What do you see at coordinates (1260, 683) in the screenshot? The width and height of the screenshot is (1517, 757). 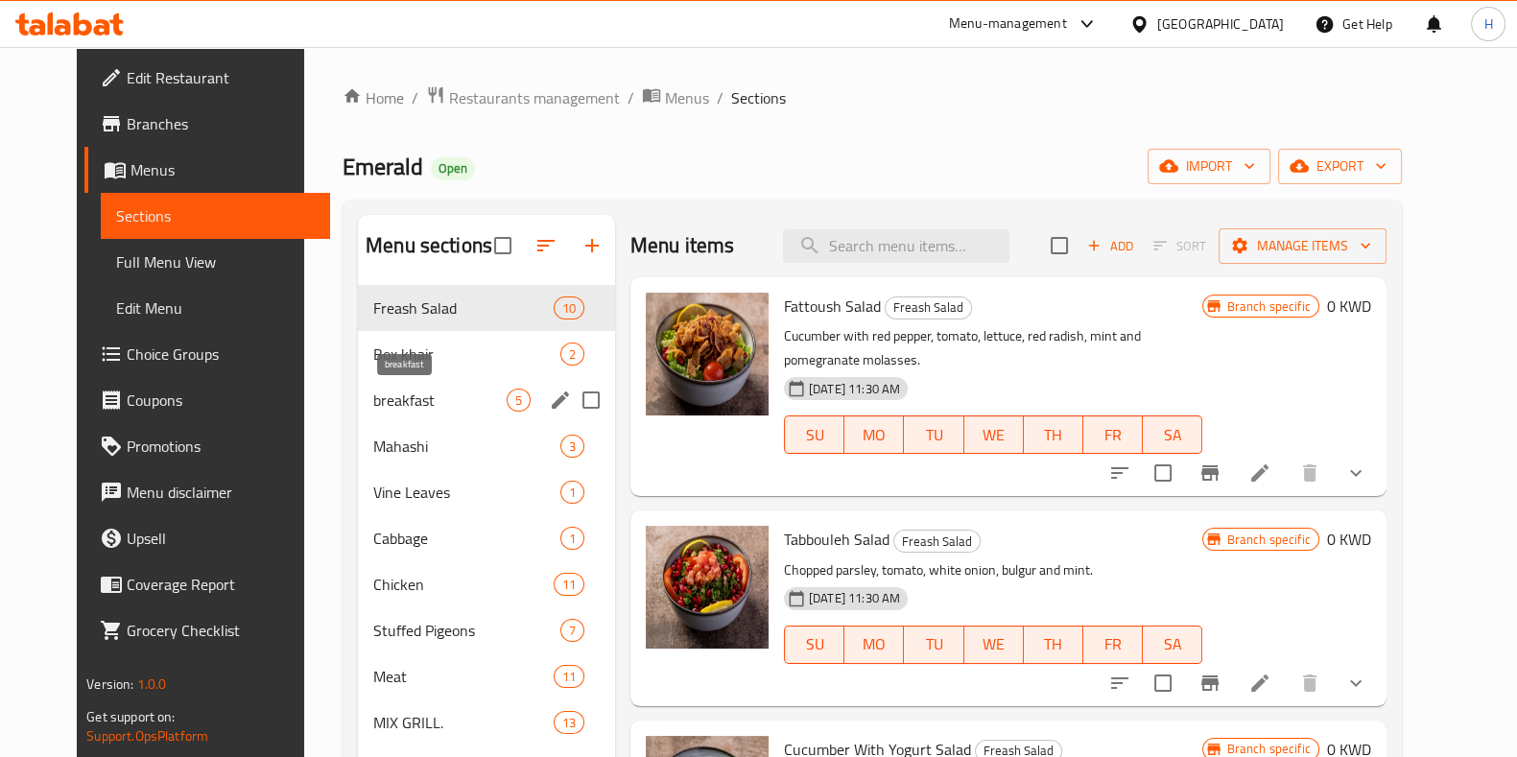 I see `a: Edit menu item` at bounding box center [1260, 683].